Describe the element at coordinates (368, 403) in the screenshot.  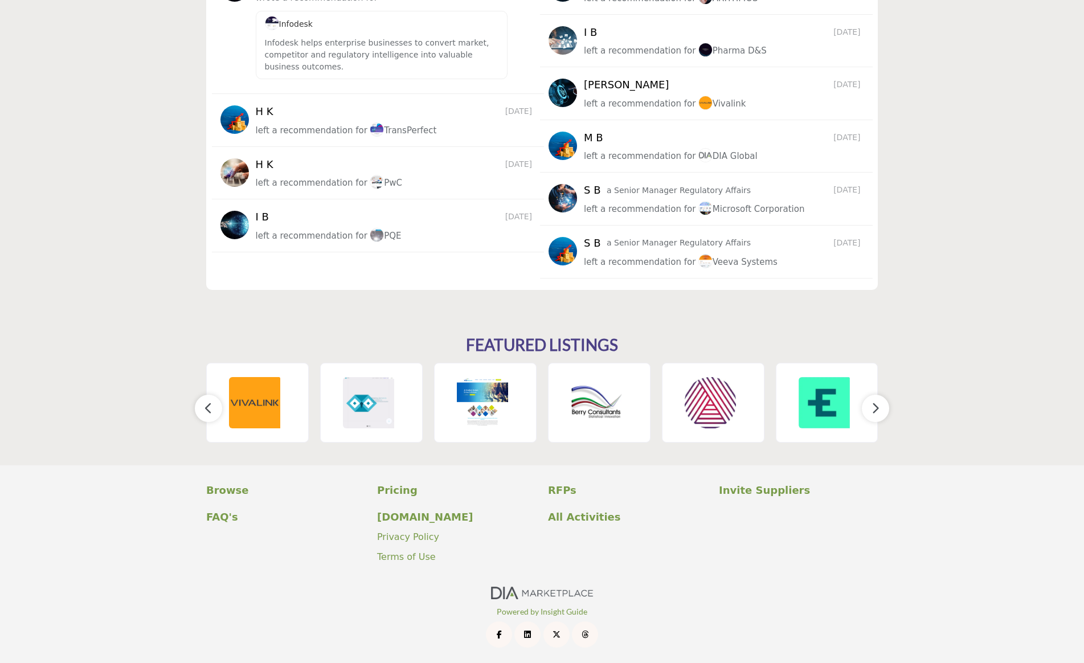
I see `img: OWLPHARMA Consulting` at that location.